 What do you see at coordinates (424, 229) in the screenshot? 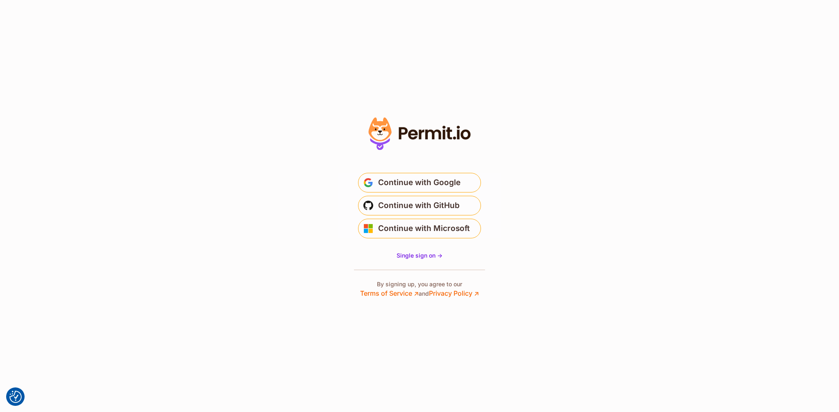
I see `span: Continue with Microsoft` at bounding box center [424, 229].